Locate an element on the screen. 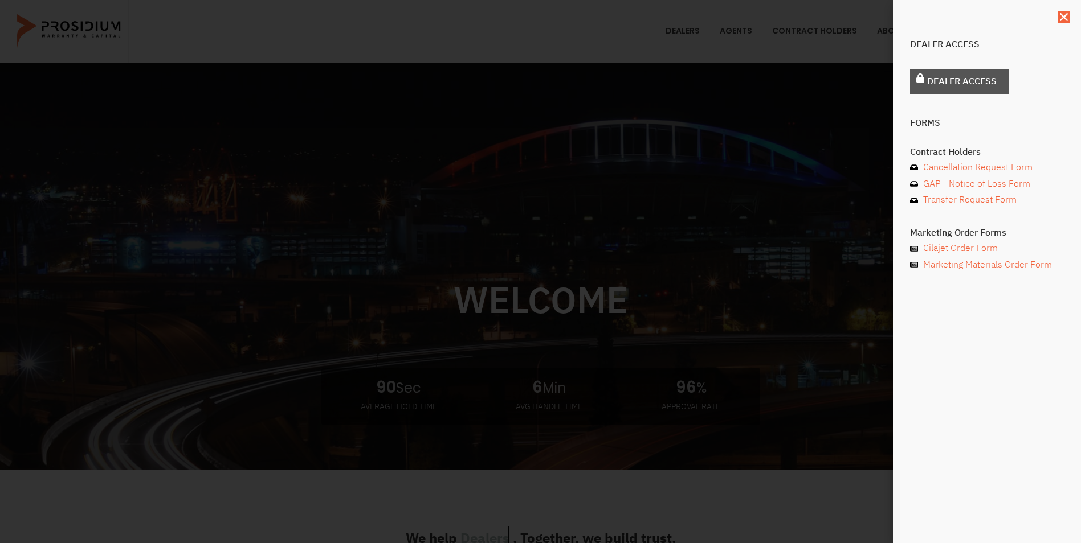 This screenshot has height=543, width=1081. a: Dealer Access is located at coordinates (959, 81).